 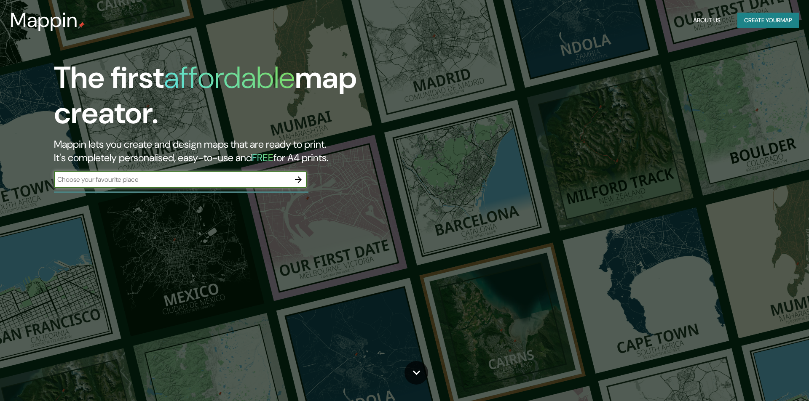 I want to click on button: Create yourmap, so click(x=768, y=20).